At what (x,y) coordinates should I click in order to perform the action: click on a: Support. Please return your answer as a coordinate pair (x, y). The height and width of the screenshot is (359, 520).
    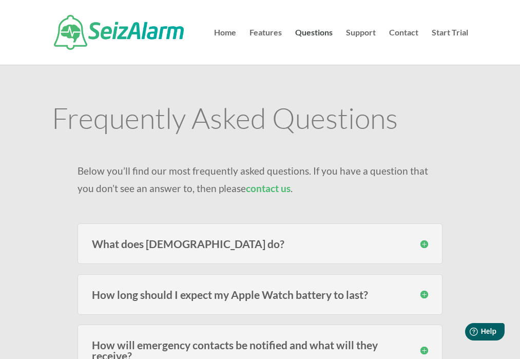
    Looking at the image, I should click on (361, 47).